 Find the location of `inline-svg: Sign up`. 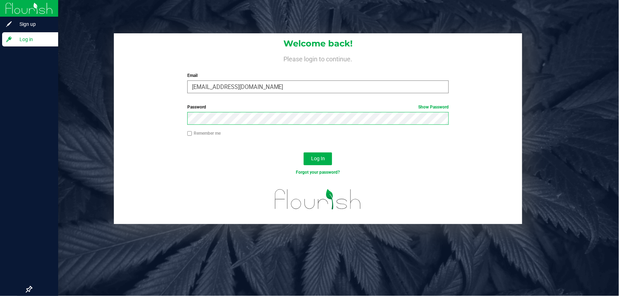

inline-svg: Sign up is located at coordinates (9, 24).